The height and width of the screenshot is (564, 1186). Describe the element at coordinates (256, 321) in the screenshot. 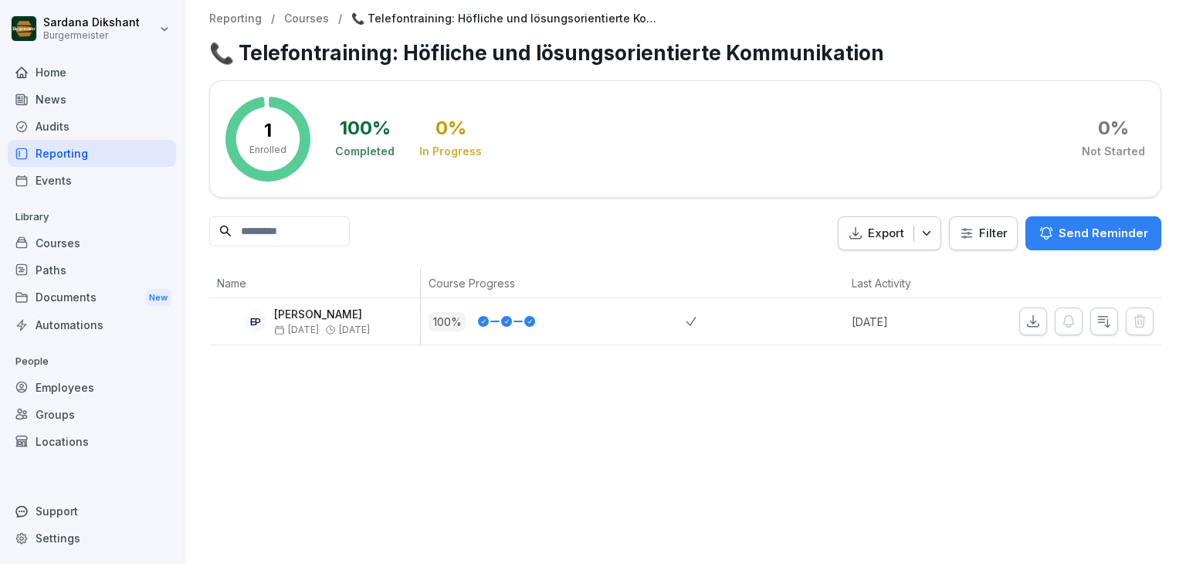

I see `div: EP` at that location.